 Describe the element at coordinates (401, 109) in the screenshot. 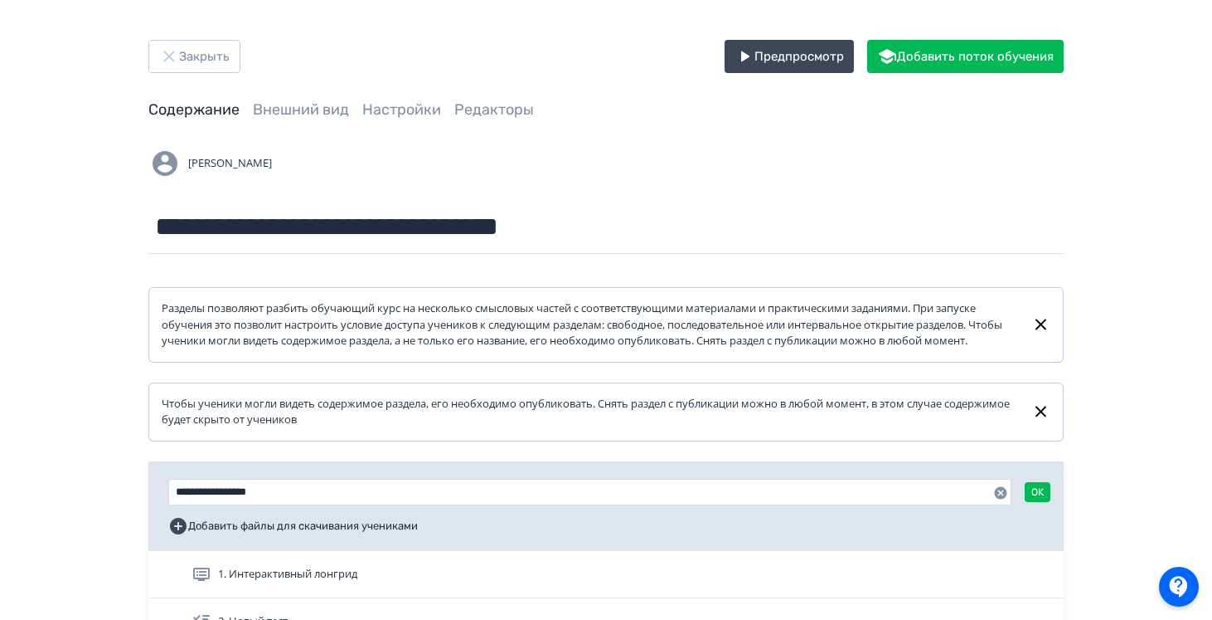

I see `a: Настройки` at that location.